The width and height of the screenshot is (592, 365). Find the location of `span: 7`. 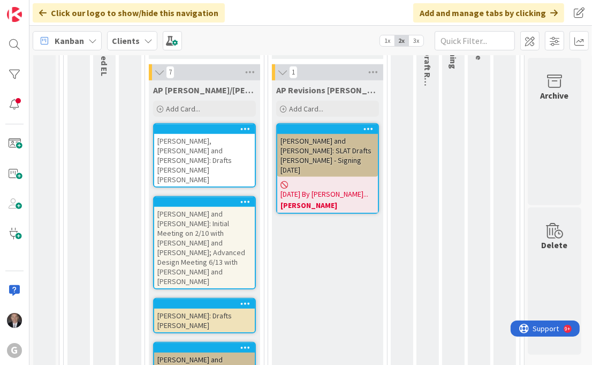

span: 7 is located at coordinates (170, 72).